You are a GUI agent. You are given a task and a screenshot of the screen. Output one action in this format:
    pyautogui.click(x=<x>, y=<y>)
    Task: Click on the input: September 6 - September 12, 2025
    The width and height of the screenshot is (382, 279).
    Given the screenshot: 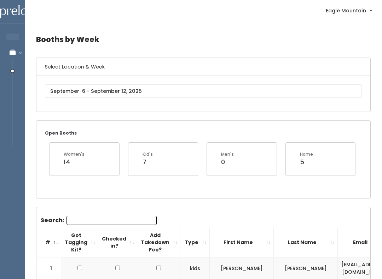 What is the action you would take?
    pyautogui.click(x=203, y=91)
    